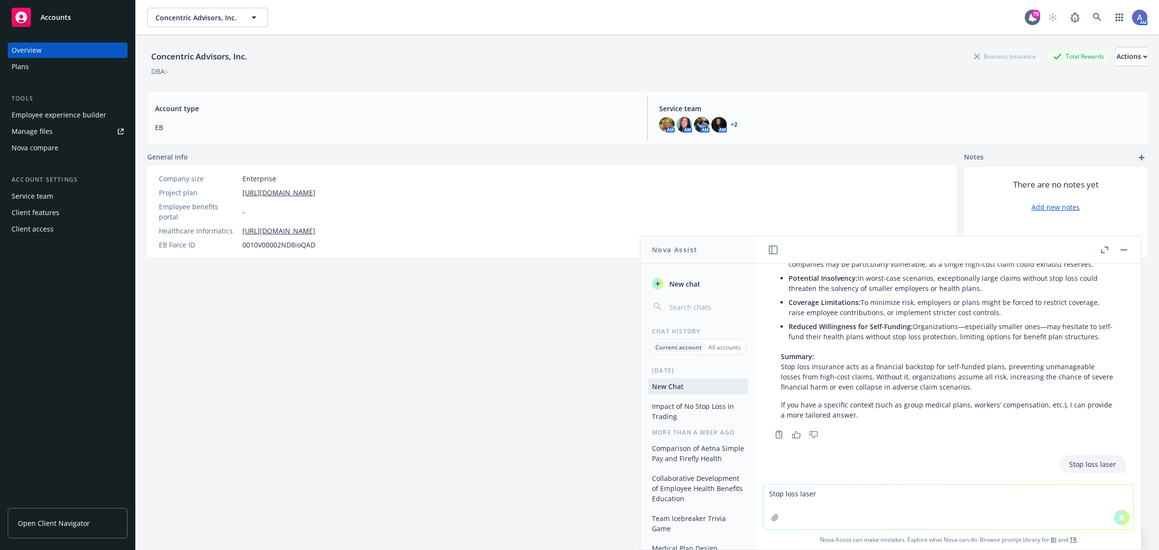 This screenshot has width=1159, height=550. Describe the element at coordinates (698, 453) in the screenshot. I see `button: Comparison of Aetna Simple Pay and Firefly Health` at that location.